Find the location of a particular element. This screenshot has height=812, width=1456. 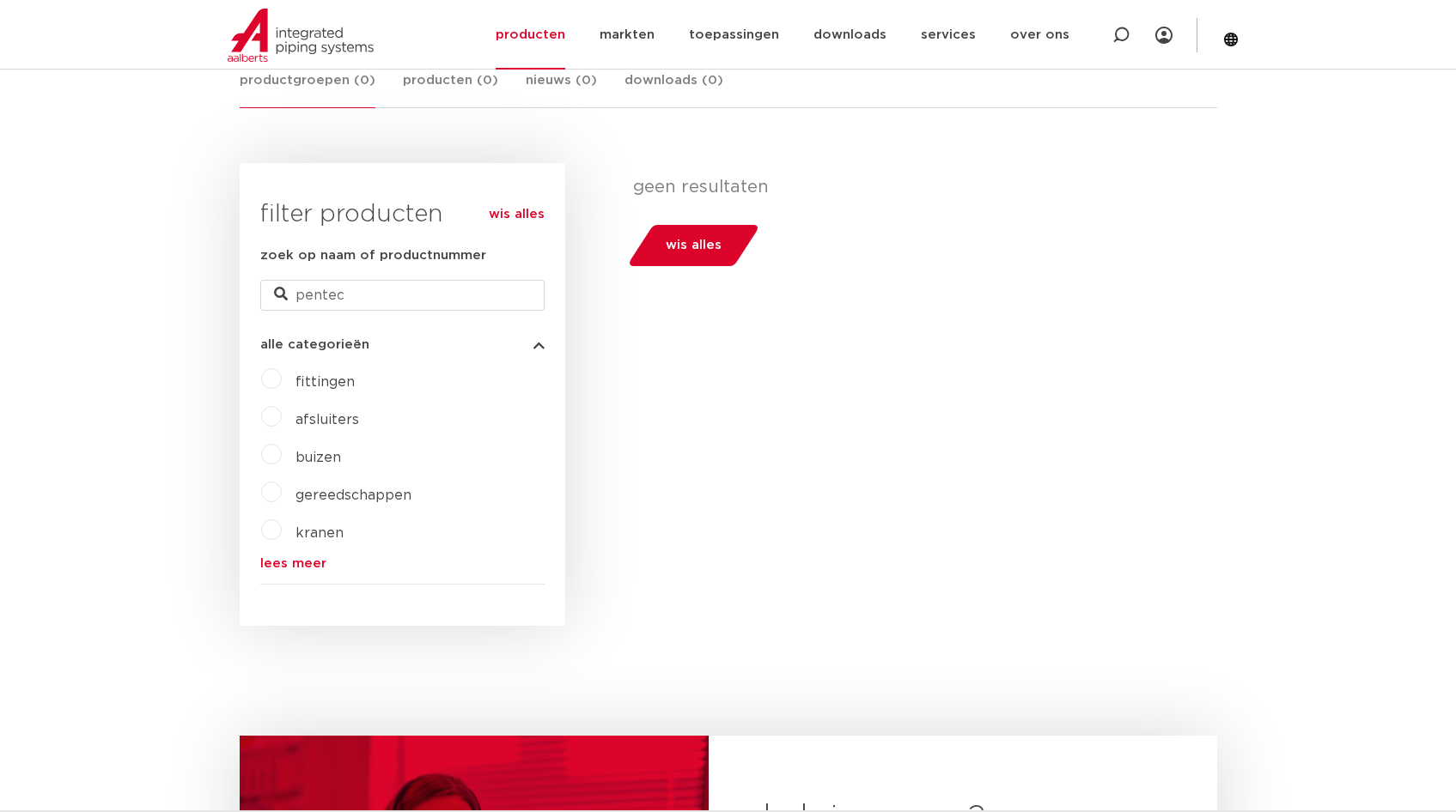

span: buizen is located at coordinates (318, 458).